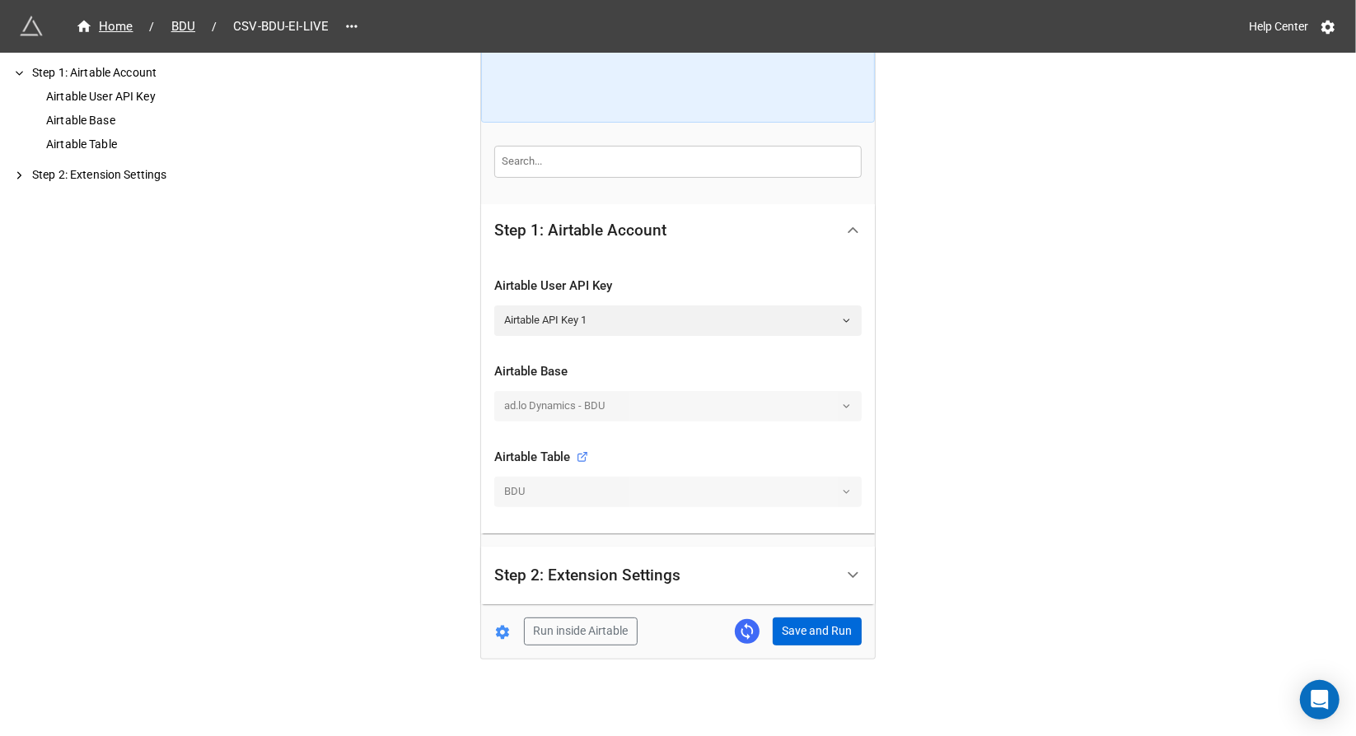 This screenshot has height=736, width=1356. Describe the element at coordinates (202, 26) in the screenshot. I see `nav: breadcrumb` at that location.